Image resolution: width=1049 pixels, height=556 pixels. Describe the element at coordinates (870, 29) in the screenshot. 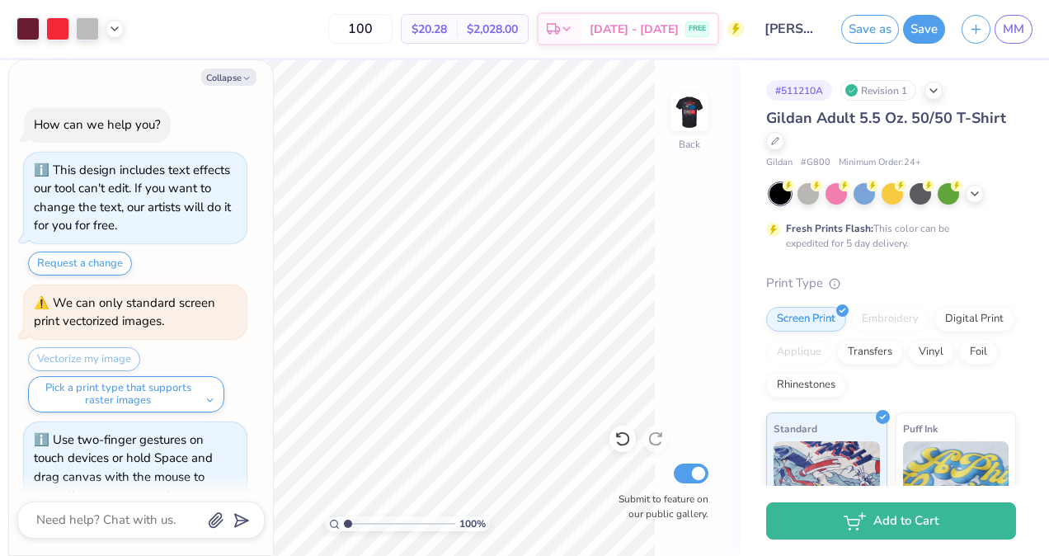

I see `button: Save as` at that location.